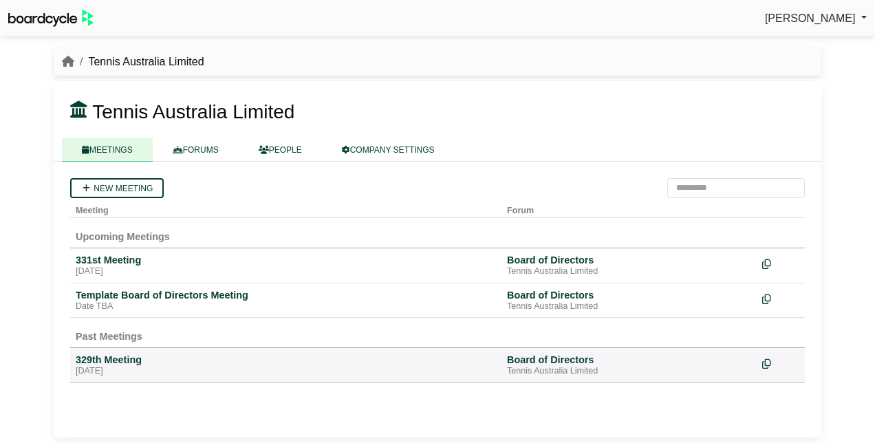  What do you see at coordinates (51, 18) in the screenshot?
I see `img: BoardcycleBlackGreen-aaafeed430059cb809a45853b8cf6d952af9d84e6e89e1f1685b34bfd5cb7d64.svg` at bounding box center [51, 18].